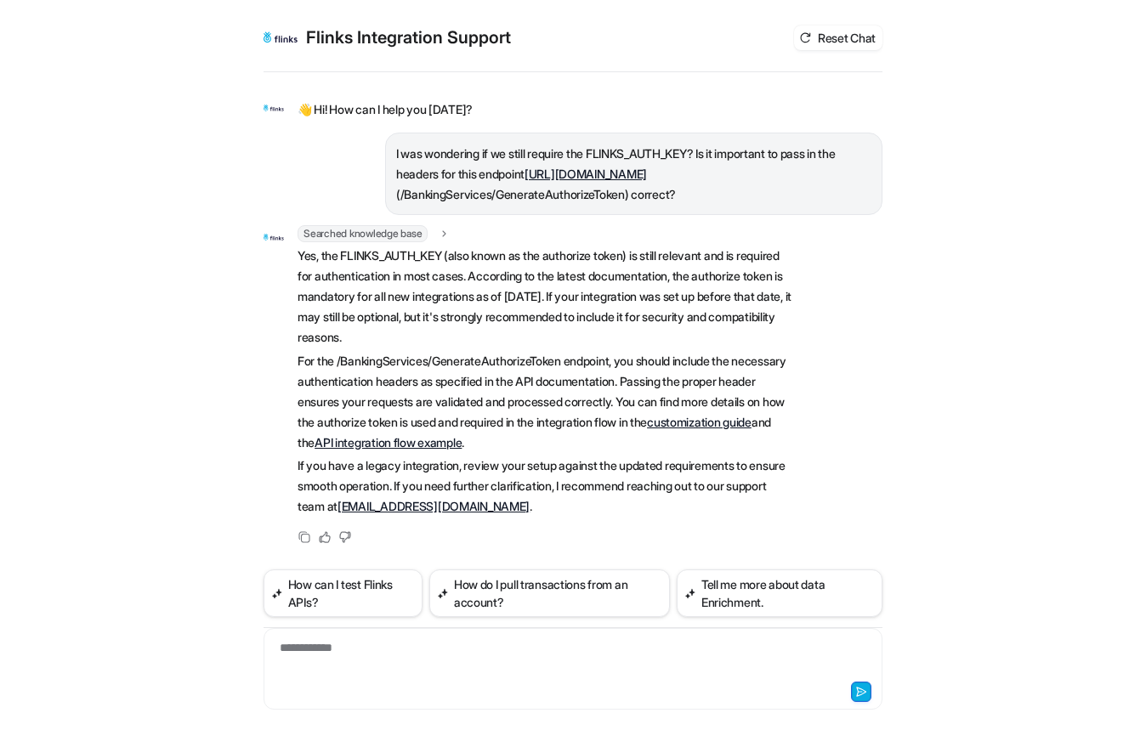  Describe the element at coordinates (780, 594) in the screenshot. I see `button: Tell me more about data Enrichment.` at that location.